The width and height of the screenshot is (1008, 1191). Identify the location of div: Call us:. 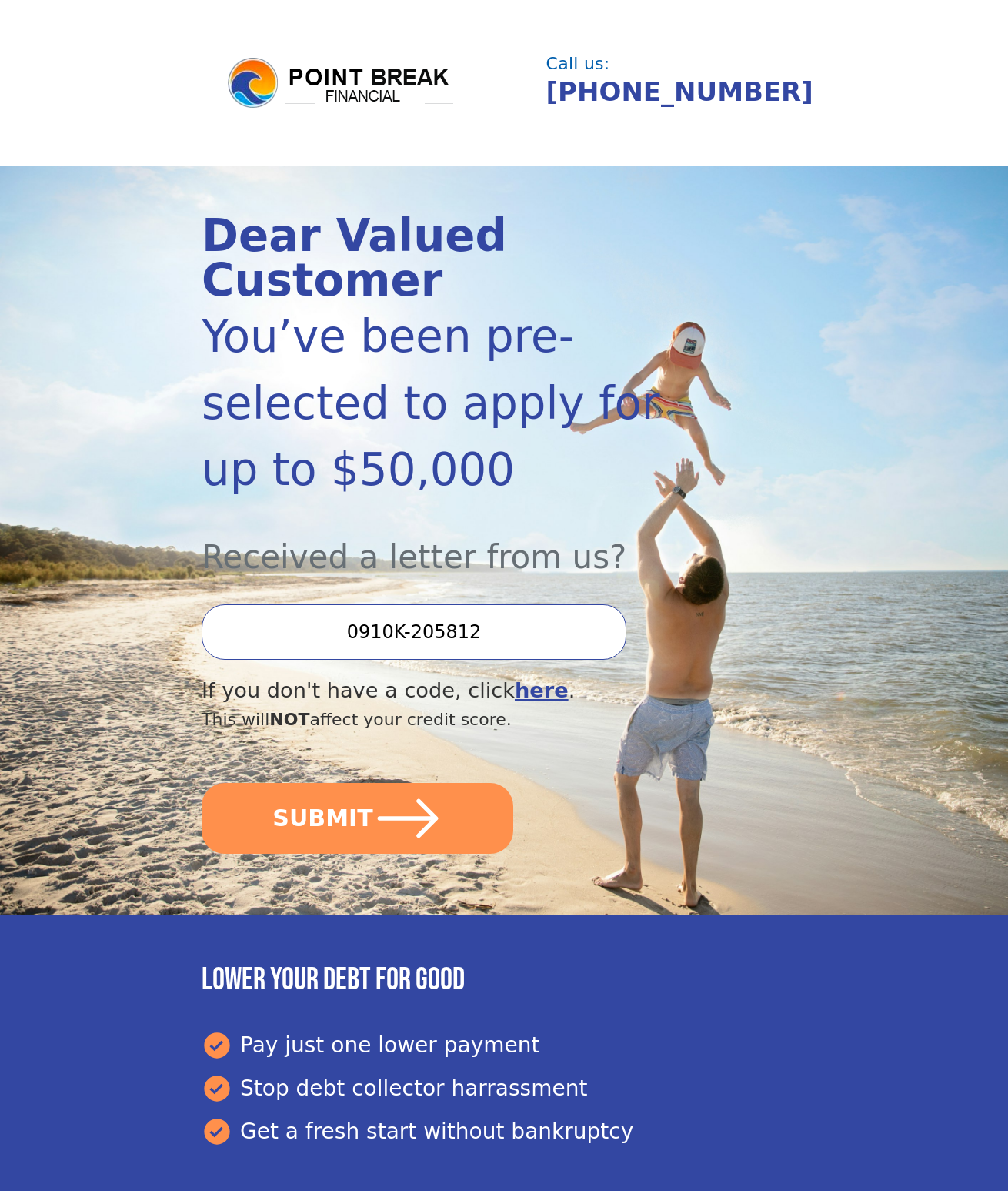
(673, 64).